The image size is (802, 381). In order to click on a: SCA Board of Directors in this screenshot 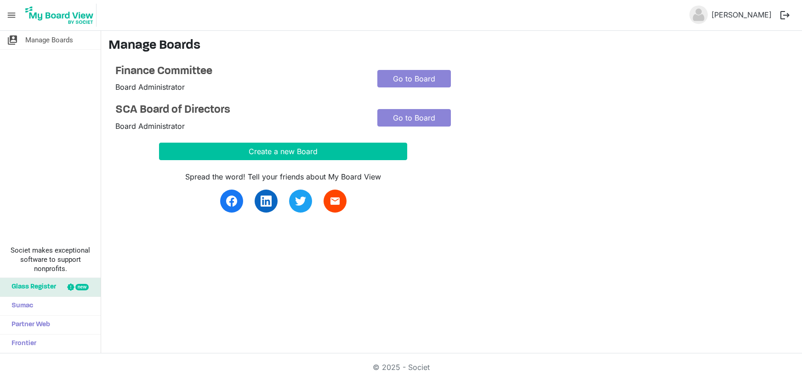, I will do `click(240, 110)`.